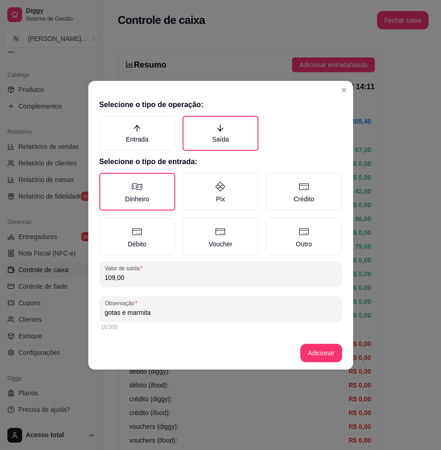 The image size is (441, 450). I want to click on label: Entrada, so click(137, 133).